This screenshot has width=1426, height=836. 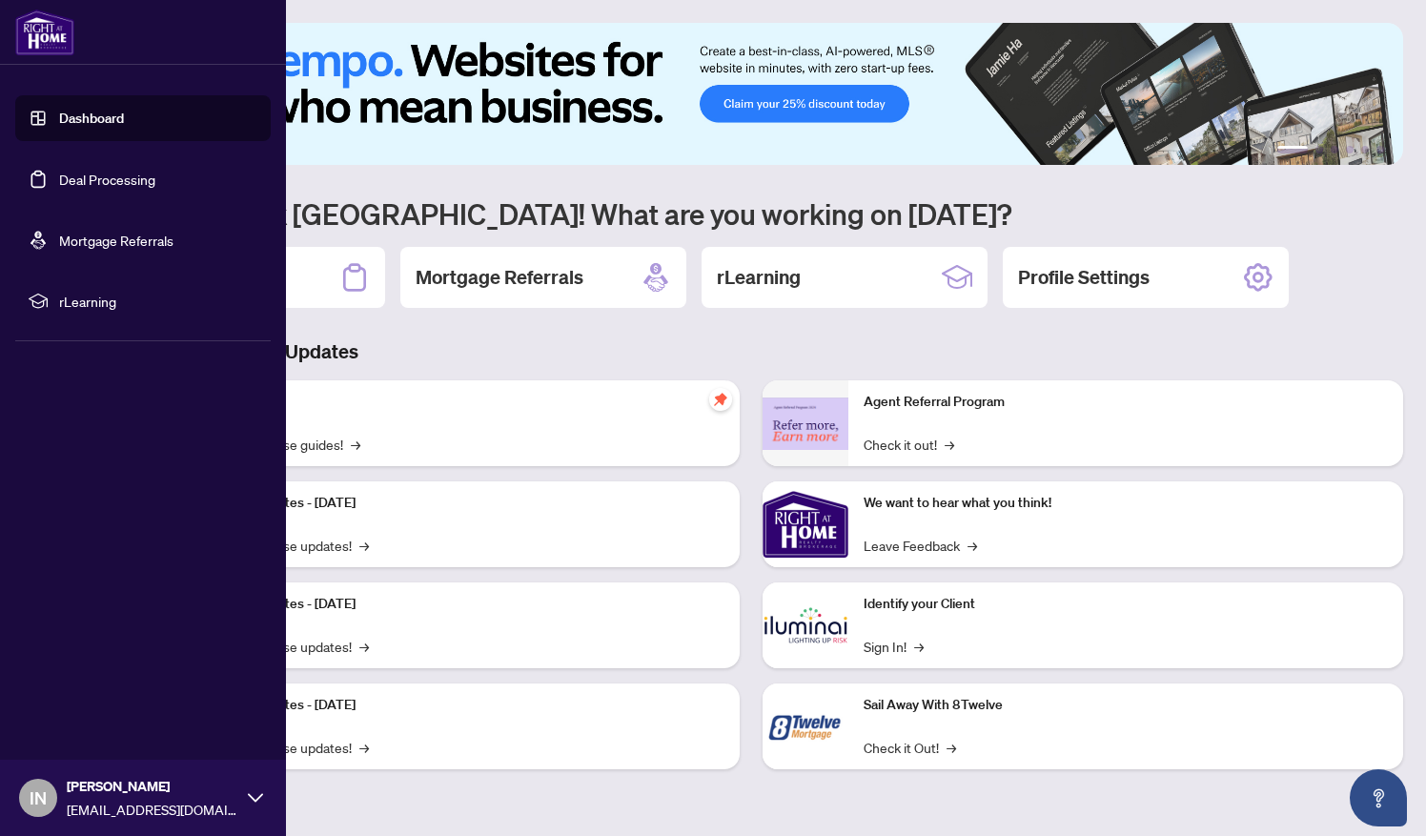 I want to click on a: Sign In!→, so click(x=893, y=646).